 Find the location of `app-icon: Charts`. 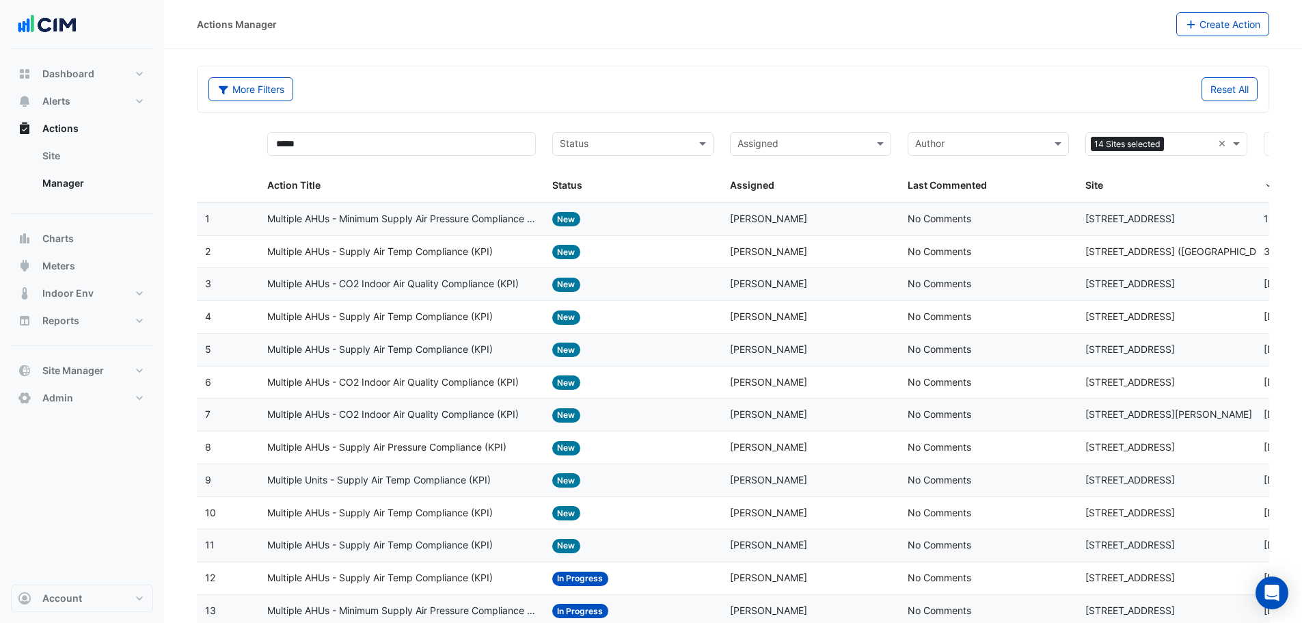

app-icon: Charts is located at coordinates (25, 239).